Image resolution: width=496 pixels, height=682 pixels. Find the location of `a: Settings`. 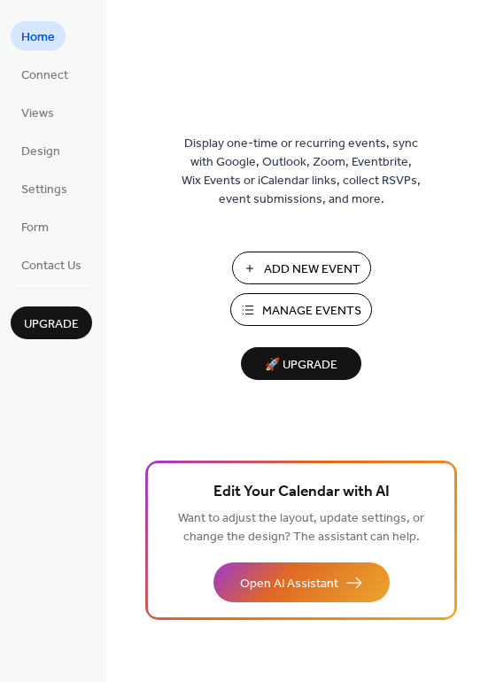

a: Settings is located at coordinates (44, 188).